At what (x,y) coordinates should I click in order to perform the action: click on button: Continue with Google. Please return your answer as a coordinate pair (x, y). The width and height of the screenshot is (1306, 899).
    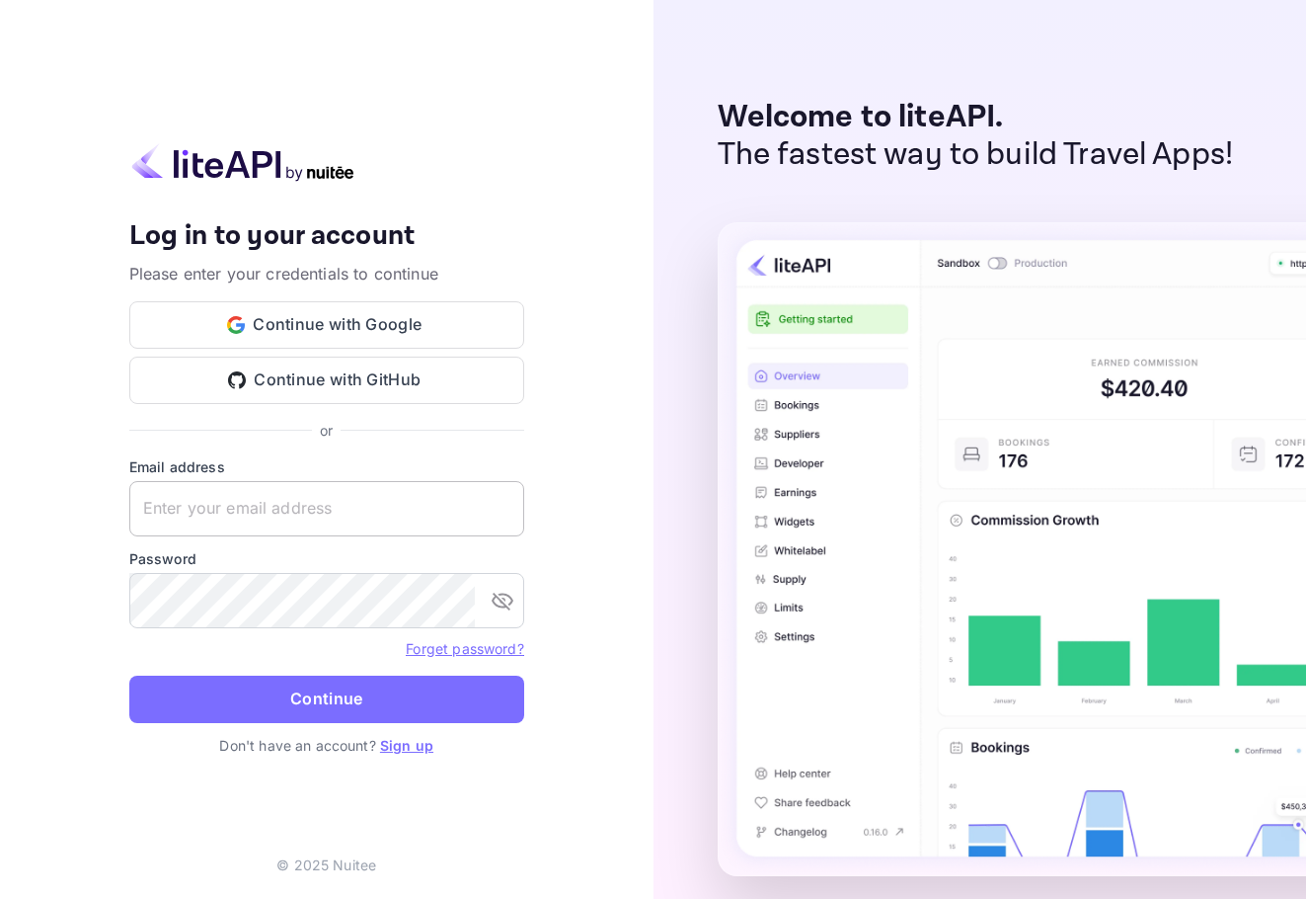
    Looking at the image, I should click on (327, 325).